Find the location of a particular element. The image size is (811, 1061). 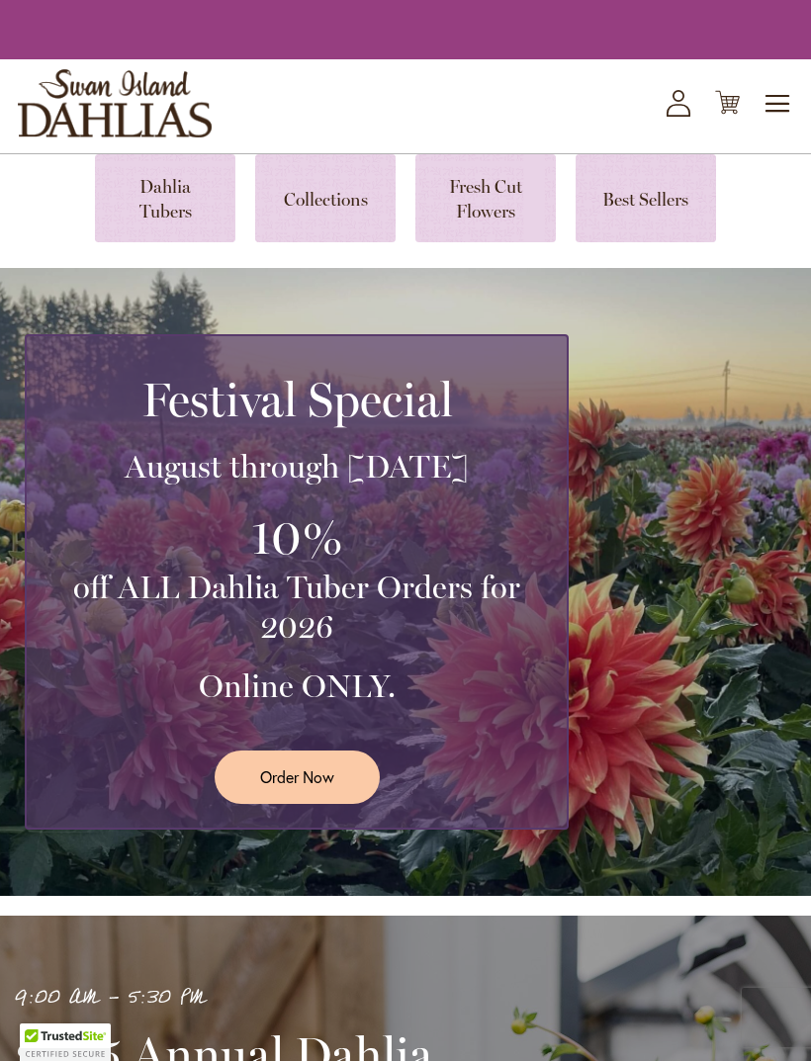

span: Order Now is located at coordinates (297, 776).